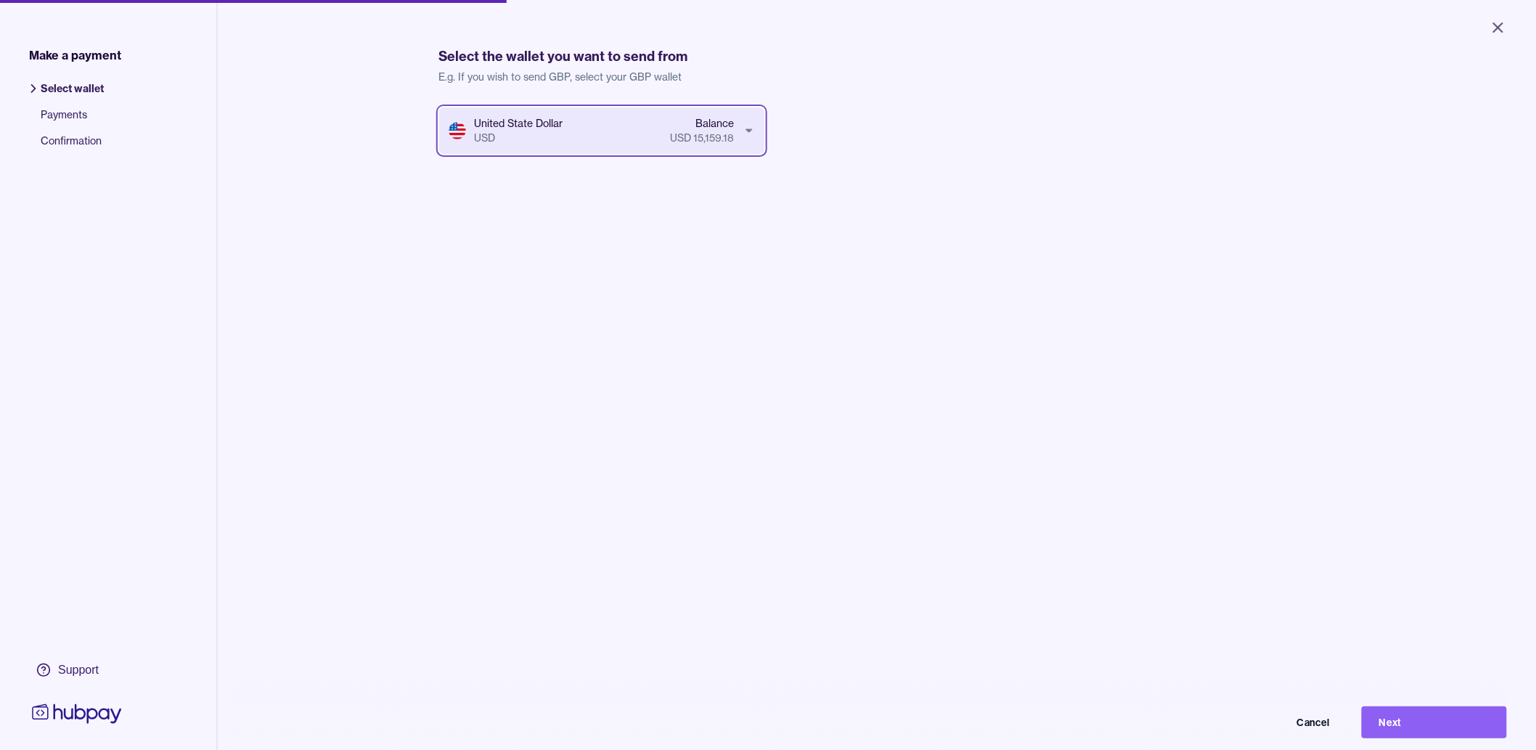 This screenshot has height=750, width=1536. What do you see at coordinates (1498, 28) in the screenshot?
I see `button: Close` at bounding box center [1498, 28].